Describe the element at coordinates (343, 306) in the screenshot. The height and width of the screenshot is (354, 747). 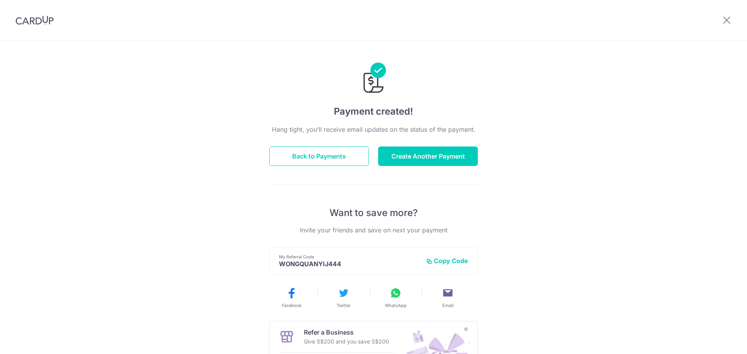
I see `span: Twitter` at that location.